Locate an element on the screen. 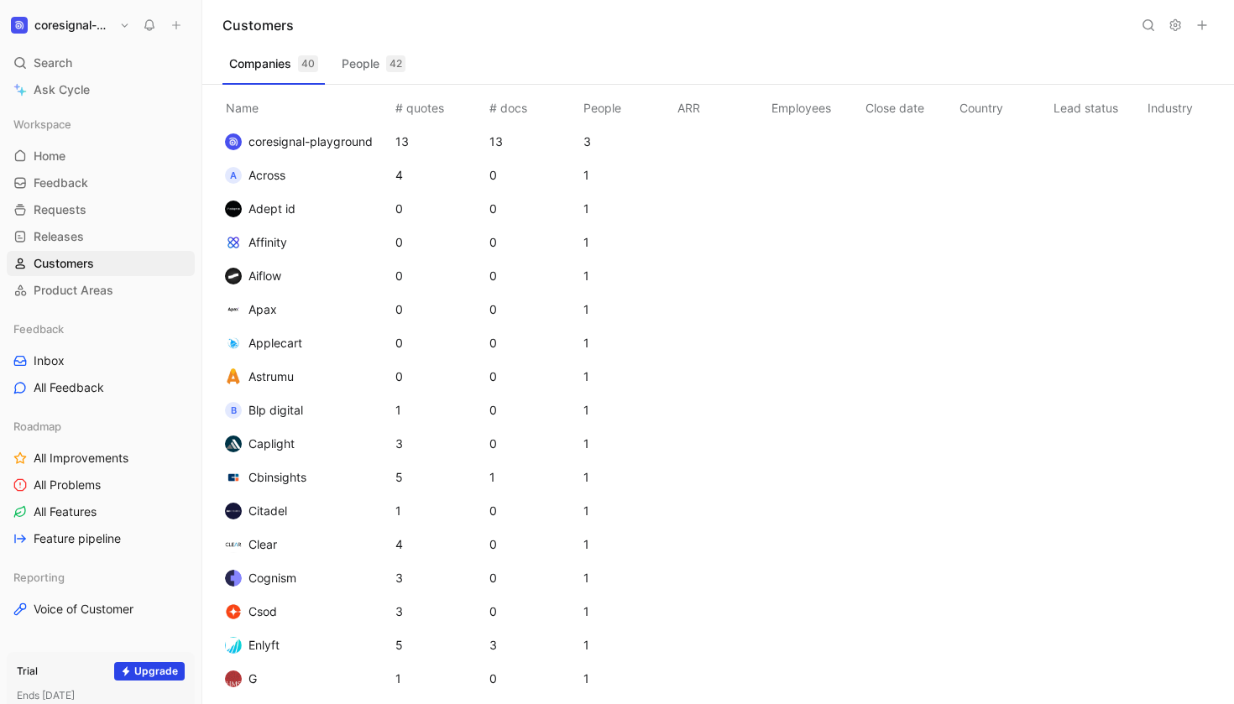 This screenshot has height=704, width=1234. button: logoCbinsights is located at coordinates (265, 478).